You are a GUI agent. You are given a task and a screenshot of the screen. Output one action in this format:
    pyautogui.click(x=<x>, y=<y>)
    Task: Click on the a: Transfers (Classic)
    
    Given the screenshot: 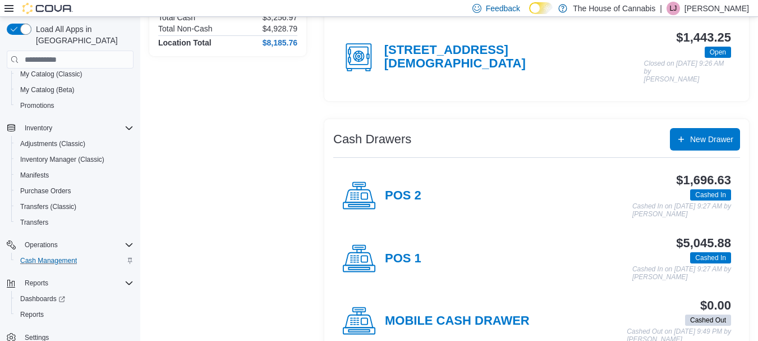 What is the action you would take?
    pyautogui.click(x=48, y=207)
    